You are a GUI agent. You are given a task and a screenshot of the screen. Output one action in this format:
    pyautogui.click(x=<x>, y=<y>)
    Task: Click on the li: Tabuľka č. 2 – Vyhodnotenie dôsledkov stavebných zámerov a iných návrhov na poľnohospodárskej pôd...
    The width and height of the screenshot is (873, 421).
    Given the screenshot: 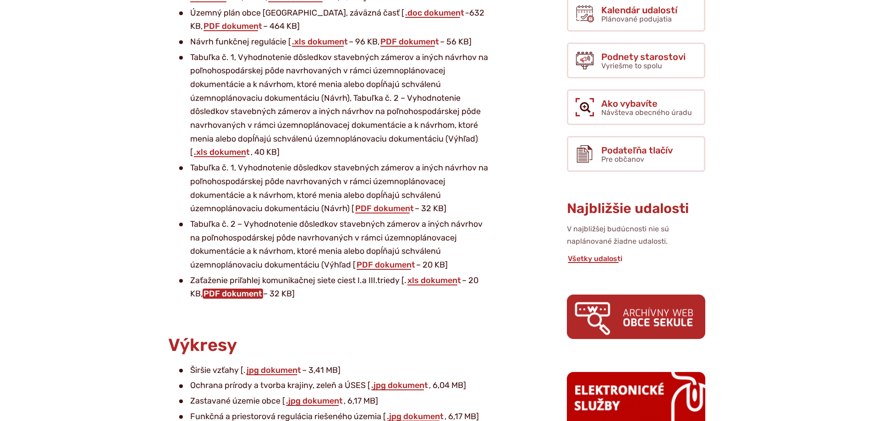 What is the action you would take?
    pyautogui.click(x=336, y=245)
    